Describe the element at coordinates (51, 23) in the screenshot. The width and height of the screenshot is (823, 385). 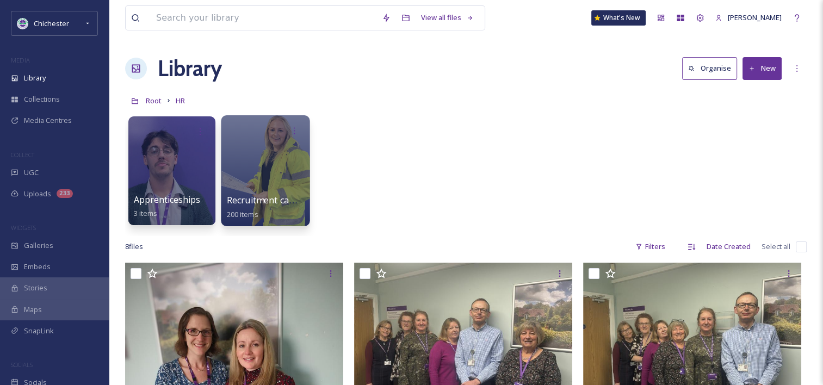
I see `span: Chichester` at that location.